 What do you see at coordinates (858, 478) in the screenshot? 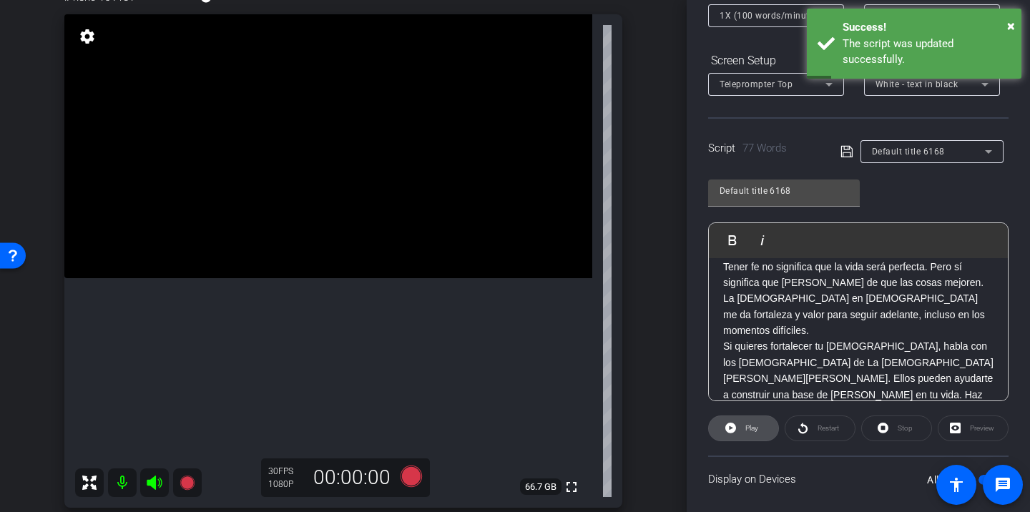
I see `div: Display on Devices` at bounding box center [858, 478].